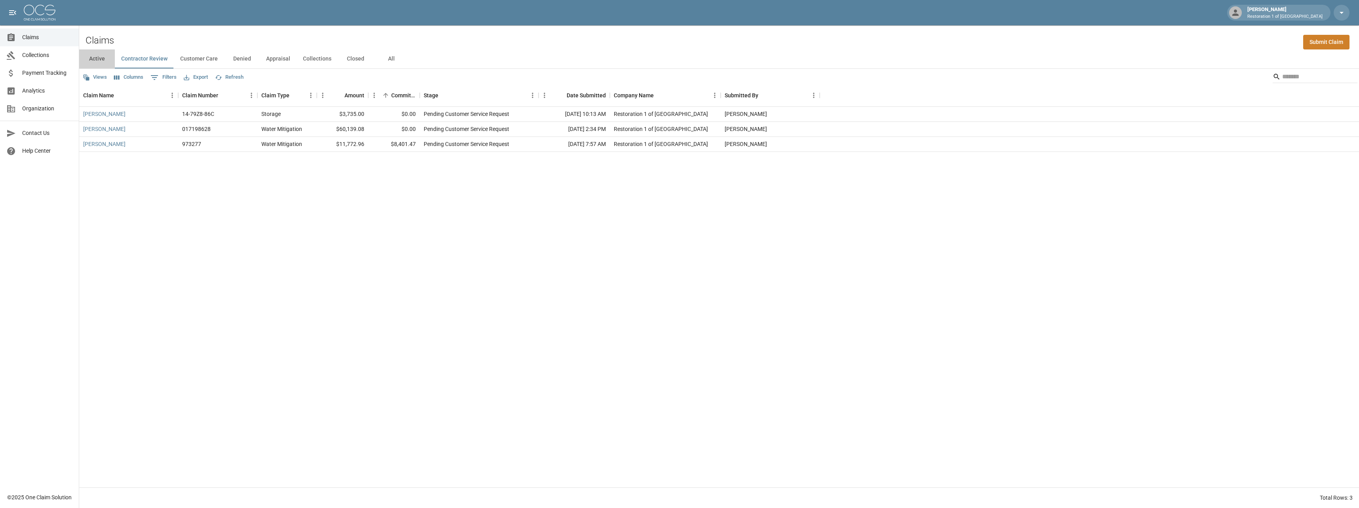  I want to click on button: Active, so click(97, 59).